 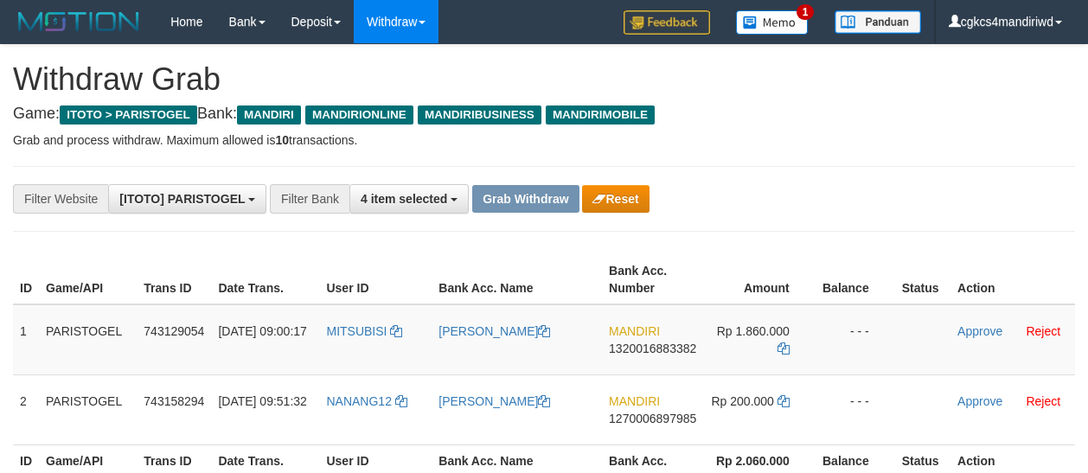 What do you see at coordinates (615, 199) in the screenshot?
I see `button: Reset` at bounding box center [615, 199].